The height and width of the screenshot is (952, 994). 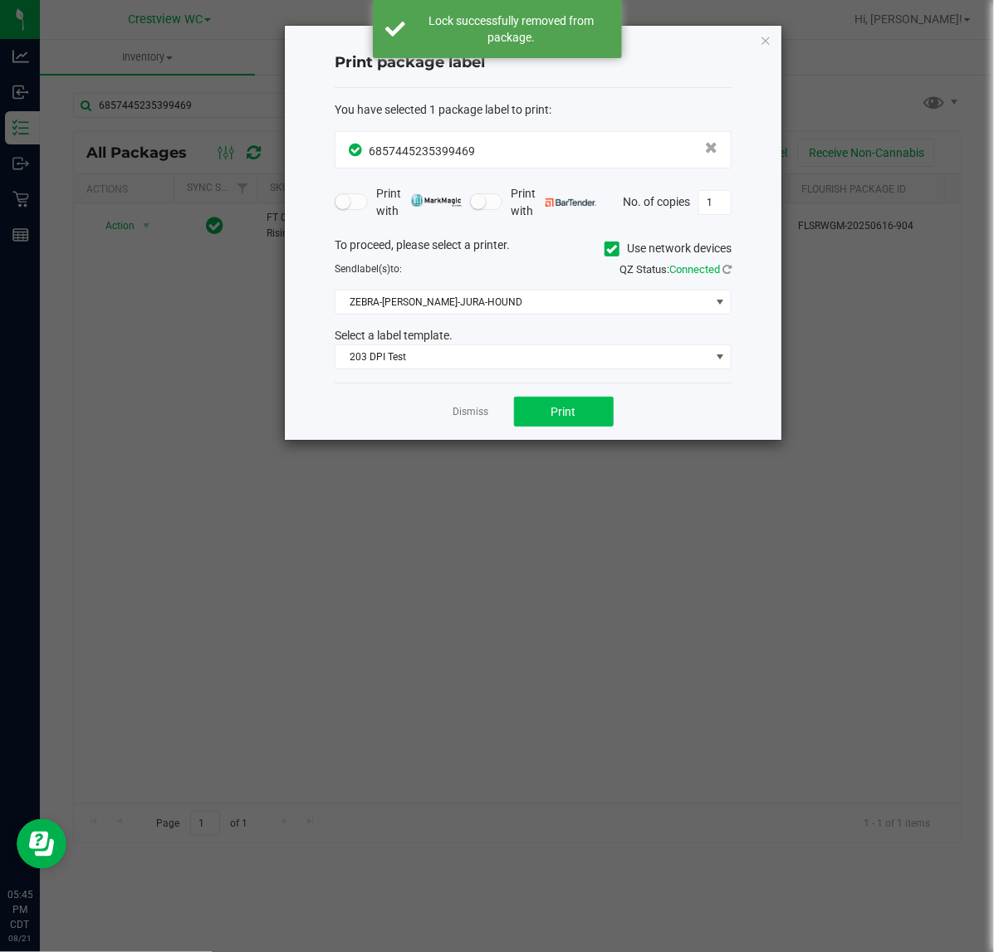 What do you see at coordinates (694, 269) in the screenshot?
I see `span: Connected` at bounding box center [694, 269].